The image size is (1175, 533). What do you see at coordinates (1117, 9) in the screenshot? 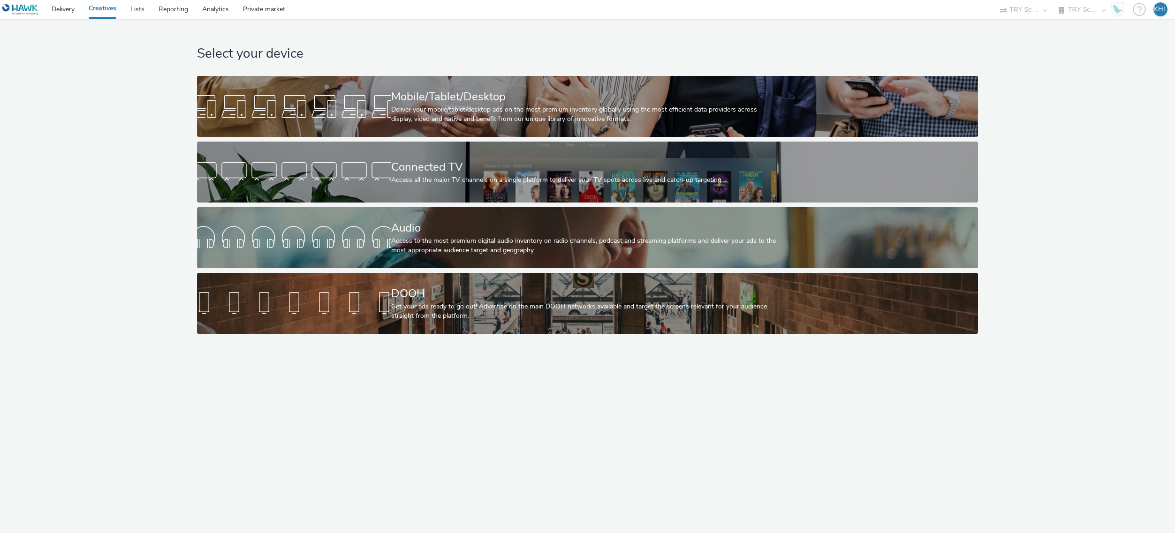
I see `img: Hawk Academy` at bounding box center [1117, 9].